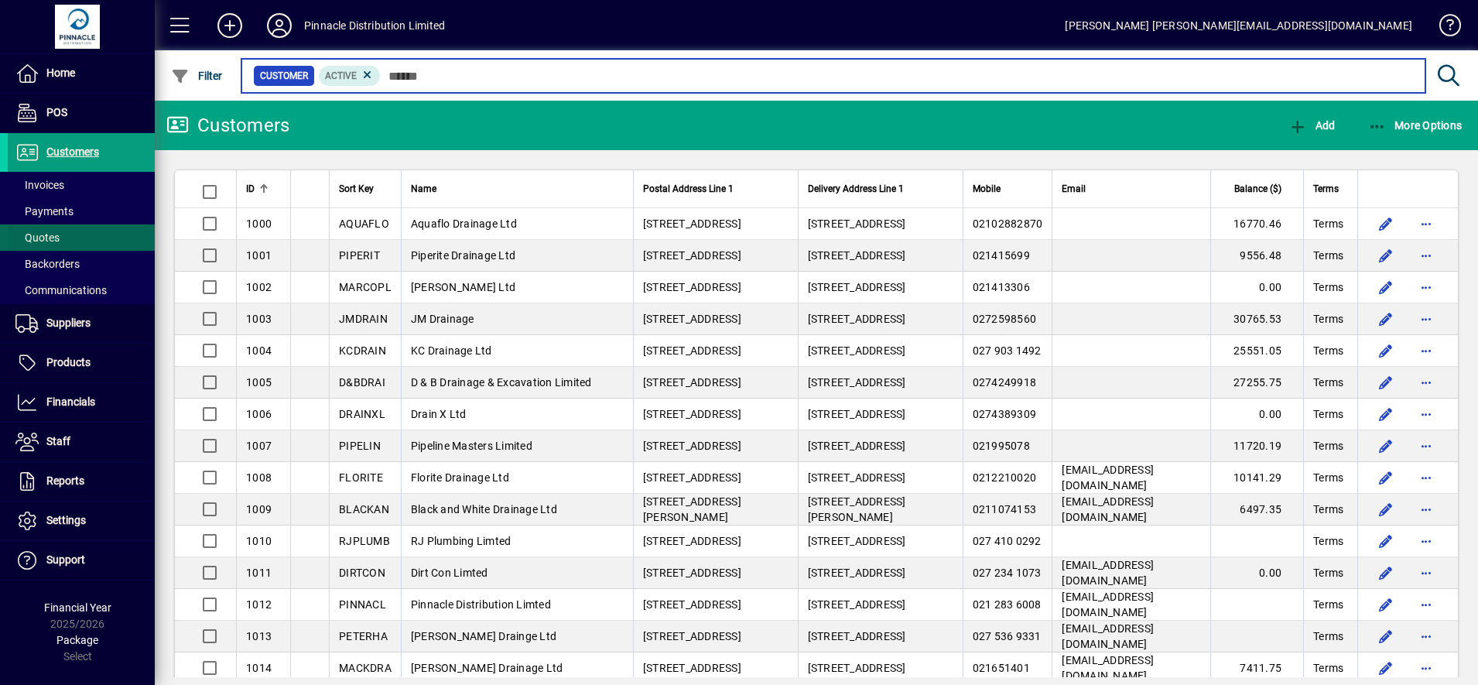  I want to click on mat-chip: Activation Status: Active, so click(350, 76).